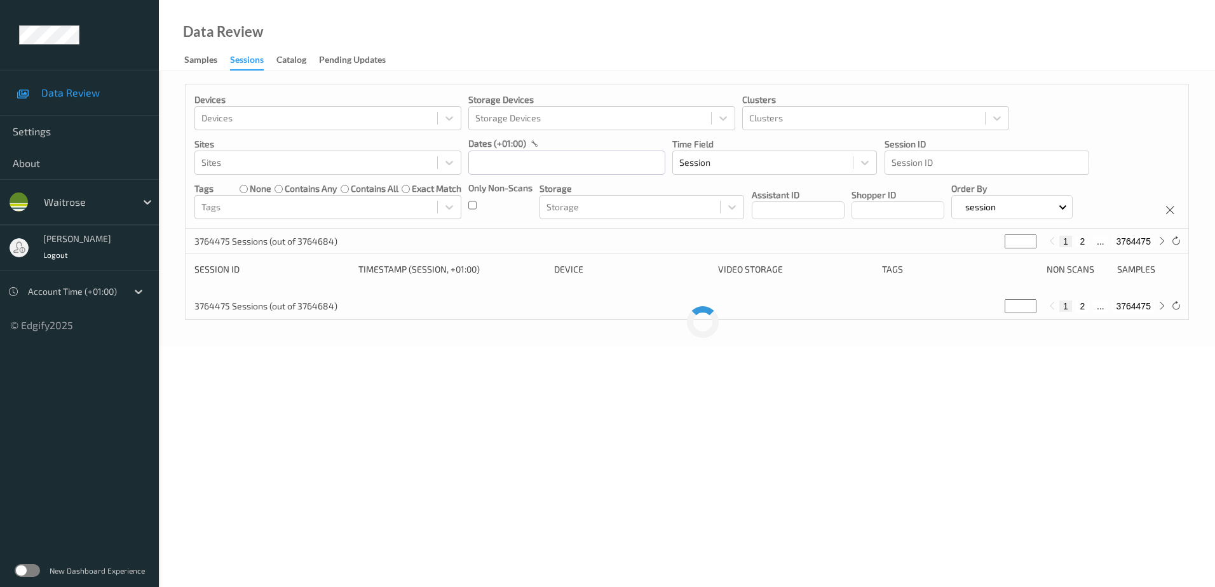  I want to click on a: Samples, so click(207, 60).